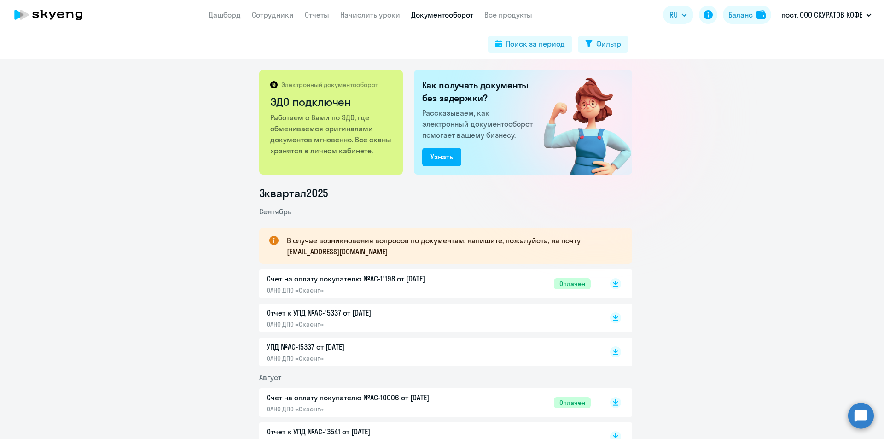 The width and height of the screenshot is (884, 439). I want to click on button: Балансbalance, so click(747, 15).